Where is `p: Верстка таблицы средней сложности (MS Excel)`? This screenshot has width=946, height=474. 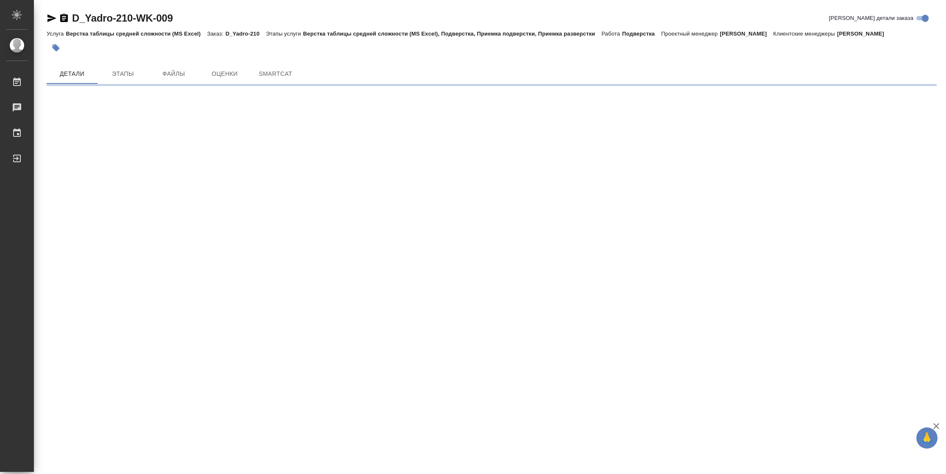
p: Верстка таблицы средней сложности (MS Excel) is located at coordinates (136, 33).